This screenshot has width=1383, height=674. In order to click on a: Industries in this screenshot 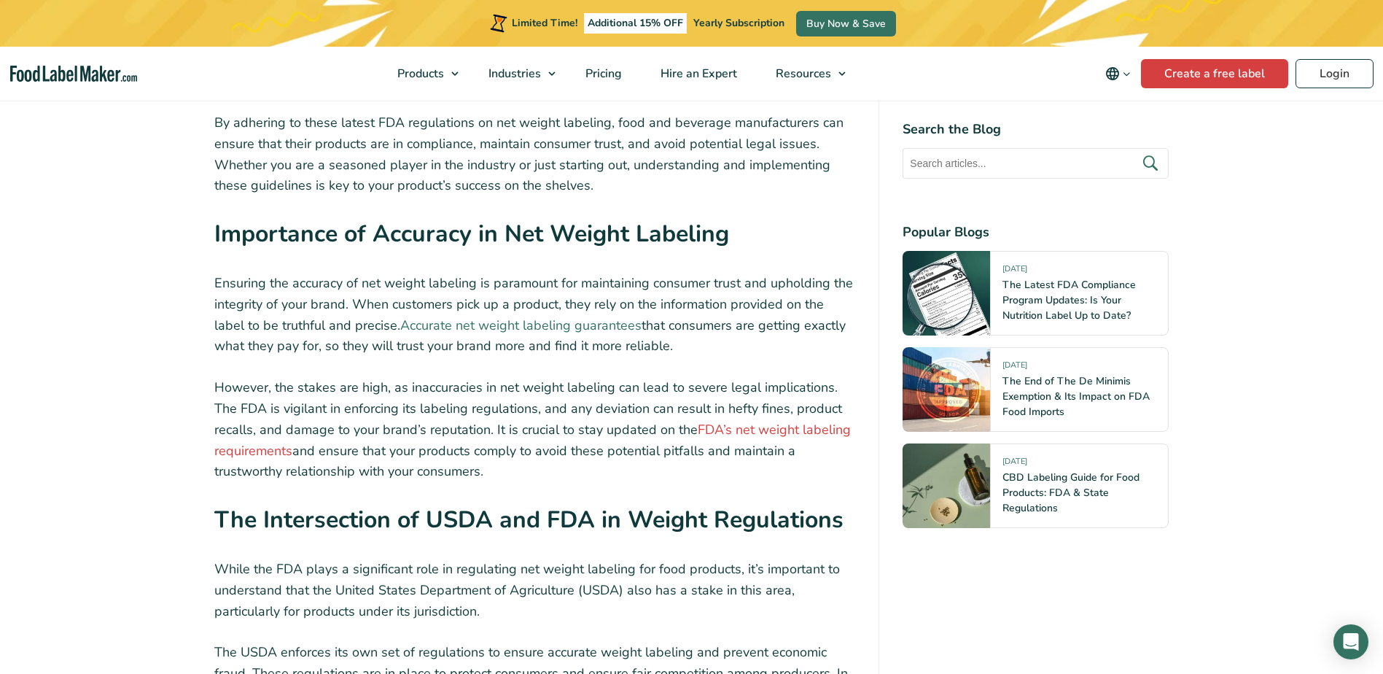, I will do `click(516, 74)`.